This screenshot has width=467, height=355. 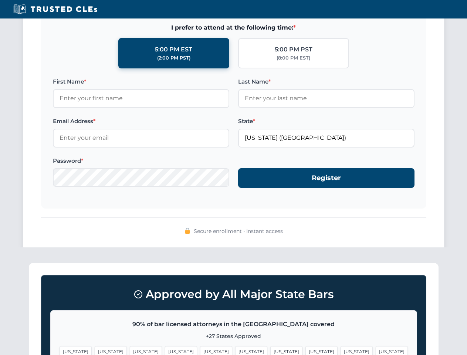 I want to click on input: Enter your last name, so click(x=326, y=98).